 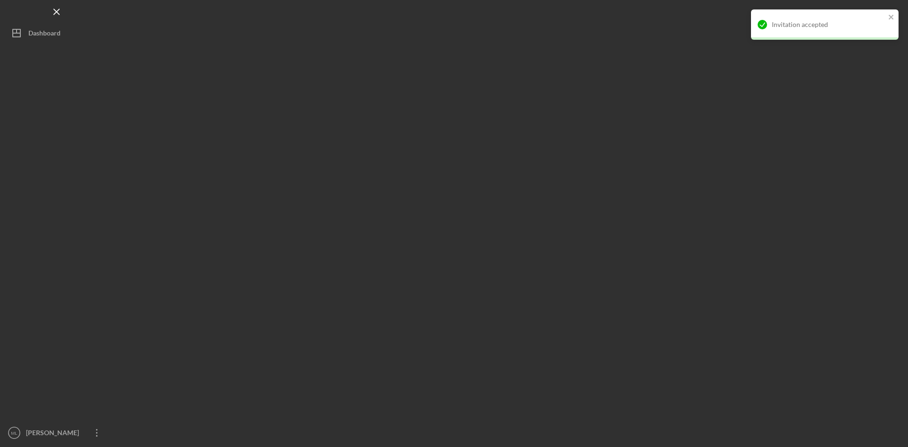 What do you see at coordinates (44, 34) in the screenshot?
I see `div: Dashboard` at bounding box center [44, 34].